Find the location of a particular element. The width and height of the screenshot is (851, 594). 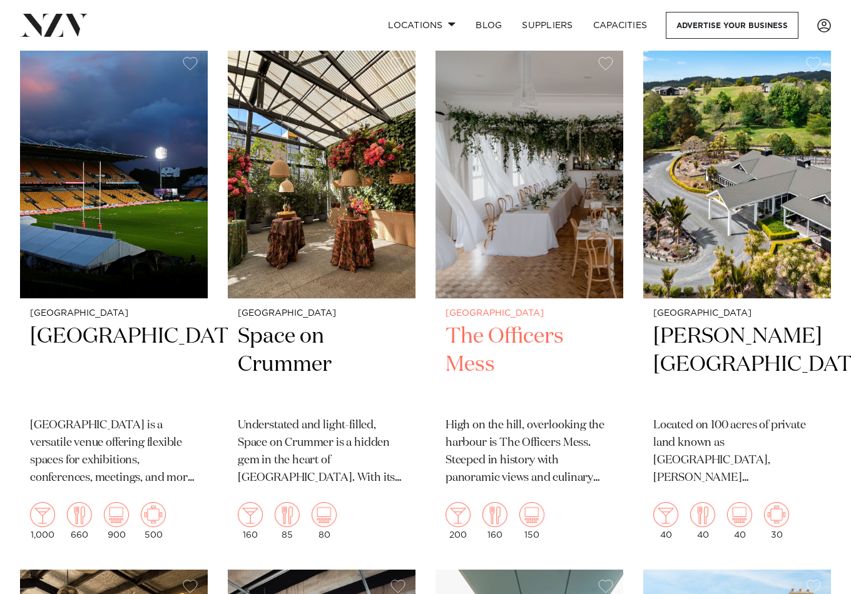

div: 900 is located at coordinates (116, 521).